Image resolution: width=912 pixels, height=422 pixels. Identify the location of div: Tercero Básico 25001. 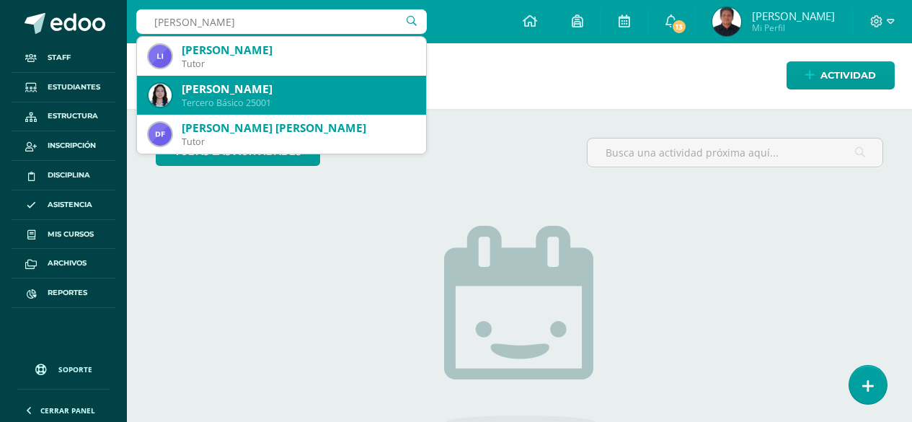
(298, 102).